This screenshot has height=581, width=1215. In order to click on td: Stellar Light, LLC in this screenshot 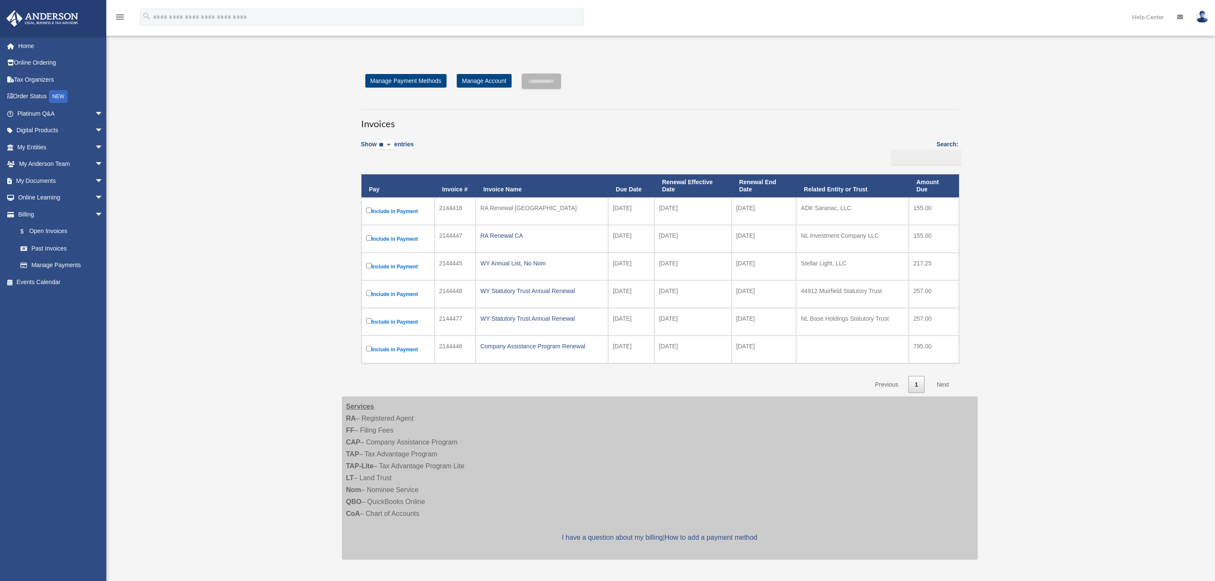, I will do `click(852, 266)`.